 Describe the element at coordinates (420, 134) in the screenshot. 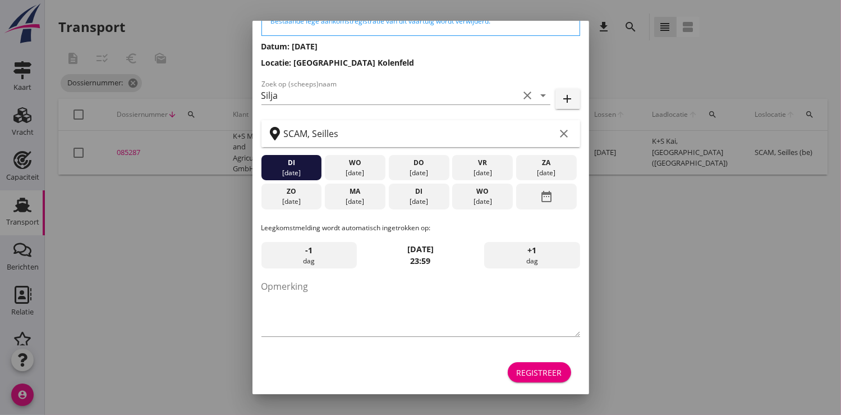

I see `input: Zoek op terminal of plaats` at that location.